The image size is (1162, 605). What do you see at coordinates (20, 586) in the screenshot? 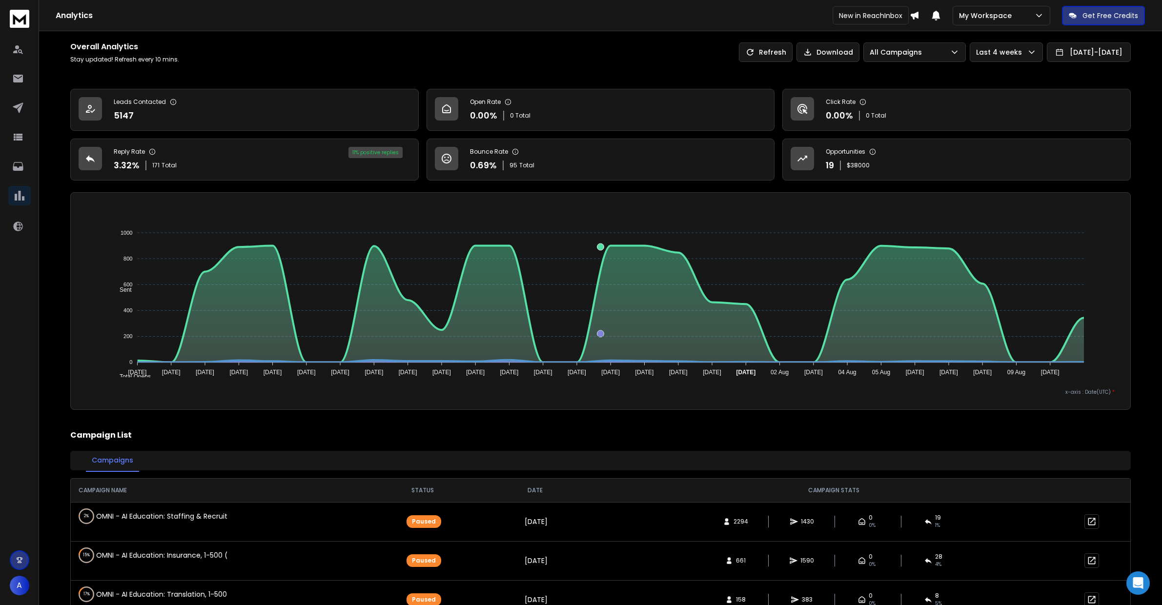
I see `span: A` at bounding box center [20, 586].